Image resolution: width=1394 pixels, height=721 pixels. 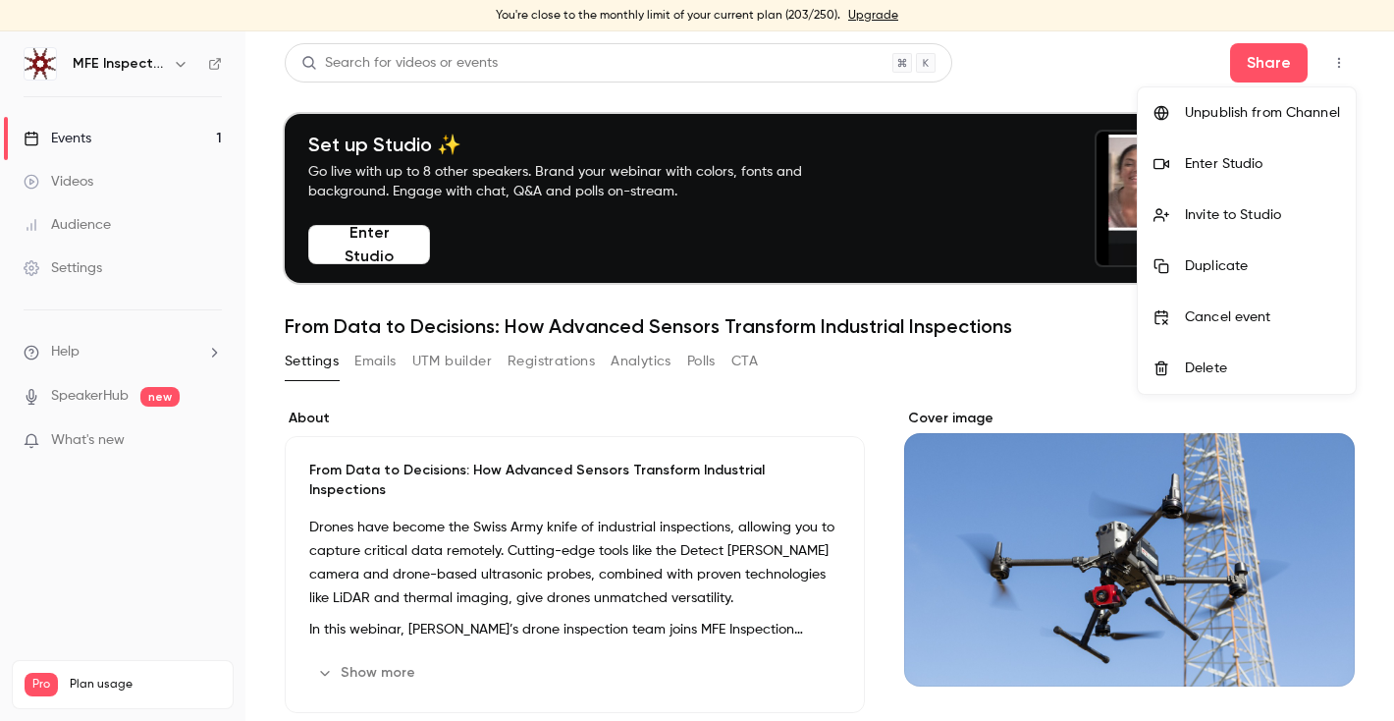 What do you see at coordinates (1263, 113) in the screenshot?
I see `div: Unpublish from Channel` at bounding box center [1263, 113].